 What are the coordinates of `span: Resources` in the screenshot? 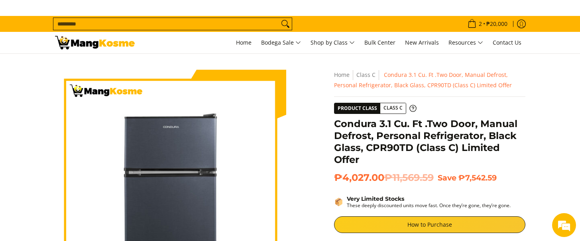 It's located at (466, 43).